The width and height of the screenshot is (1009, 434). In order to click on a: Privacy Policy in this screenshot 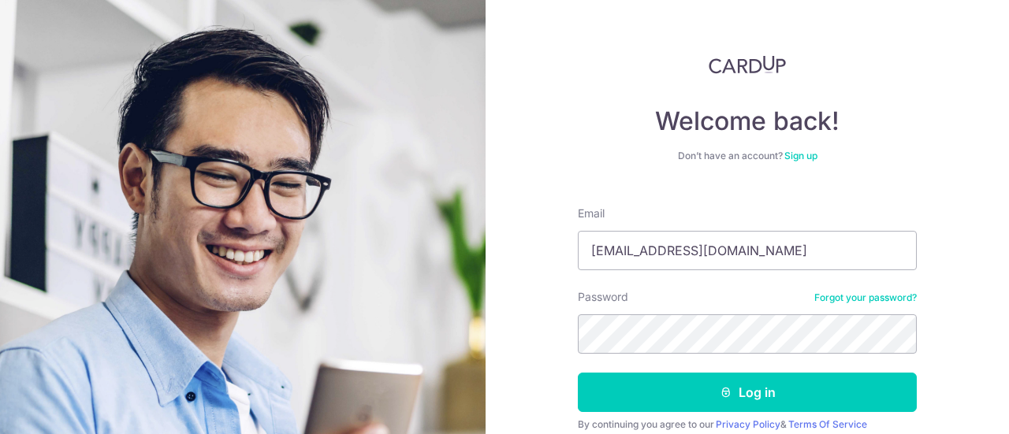, I will do `click(748, 424)`.